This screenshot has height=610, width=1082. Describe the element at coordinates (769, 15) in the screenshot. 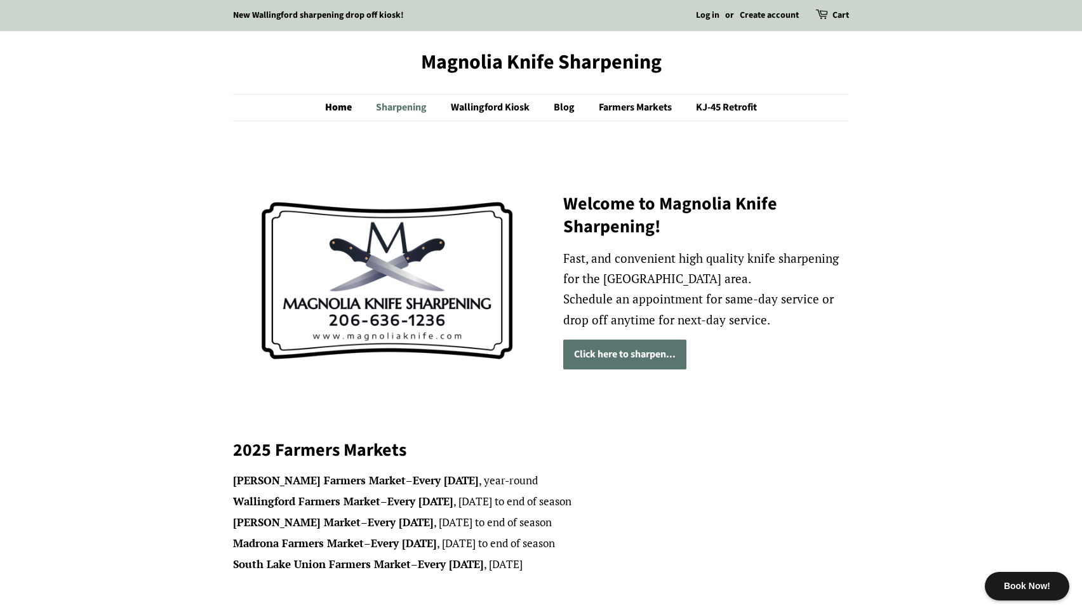

I see `a: Create account` at that location.